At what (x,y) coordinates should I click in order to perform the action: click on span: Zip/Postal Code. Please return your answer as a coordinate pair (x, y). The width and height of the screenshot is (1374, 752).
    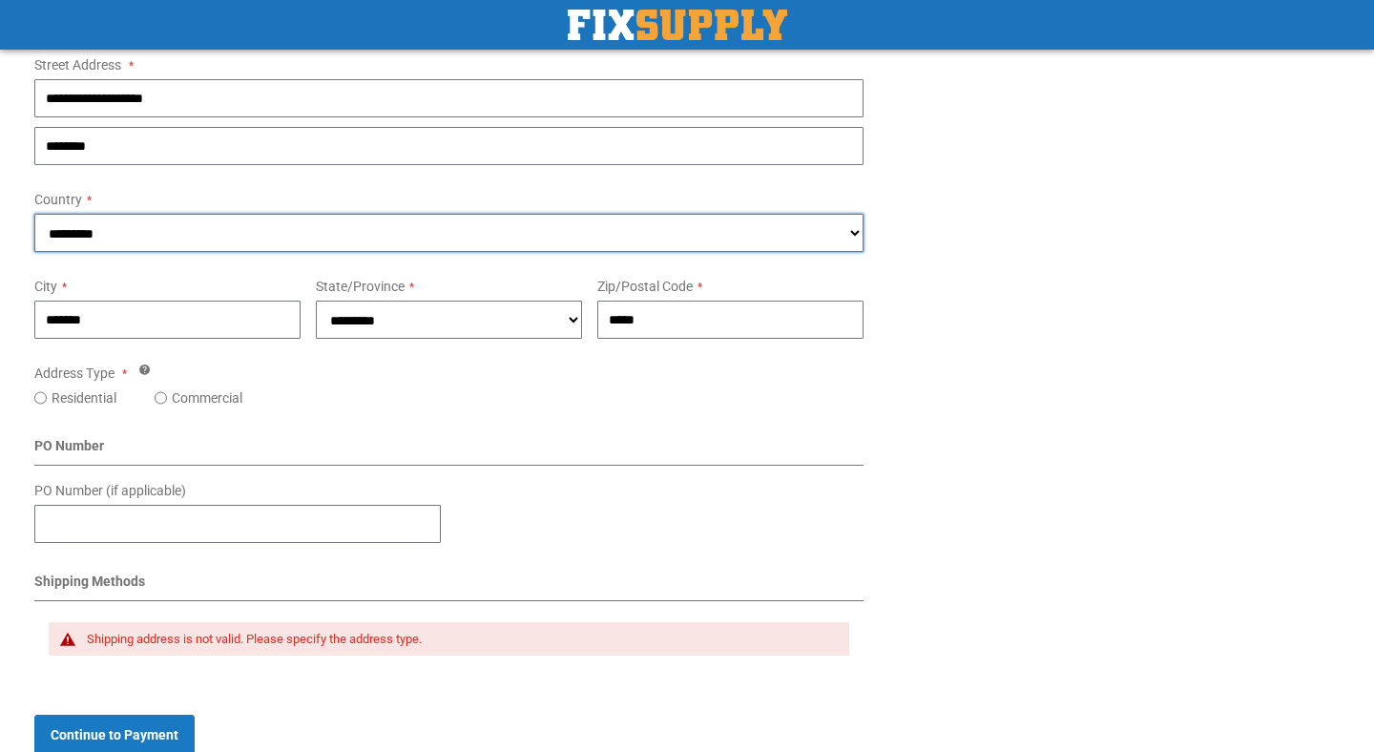
    Looking at the image, I should click on (645, 286).